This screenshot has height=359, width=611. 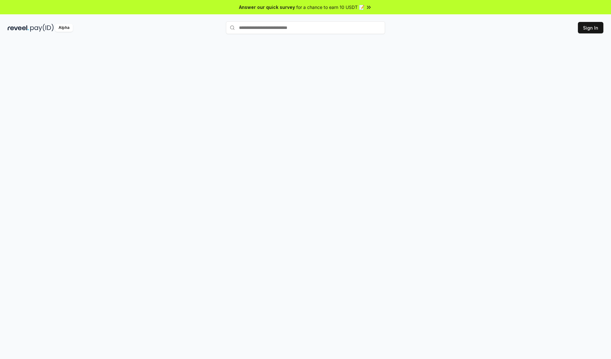 I want to click on span: Answer our quick survey, so click(x=267, y=7).